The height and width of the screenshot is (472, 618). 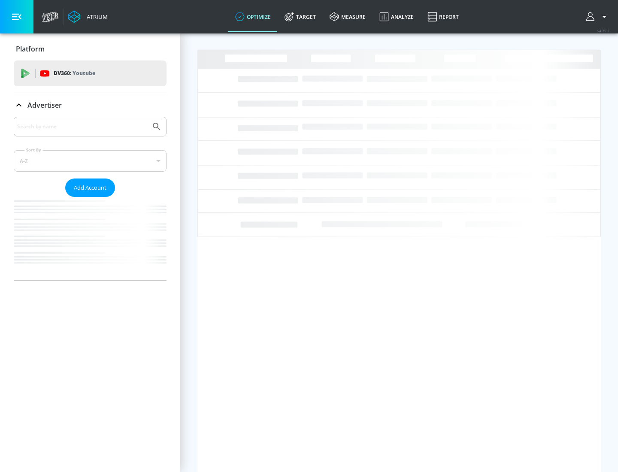 I want to click on span: Add Account, so click(x=90, y=187).